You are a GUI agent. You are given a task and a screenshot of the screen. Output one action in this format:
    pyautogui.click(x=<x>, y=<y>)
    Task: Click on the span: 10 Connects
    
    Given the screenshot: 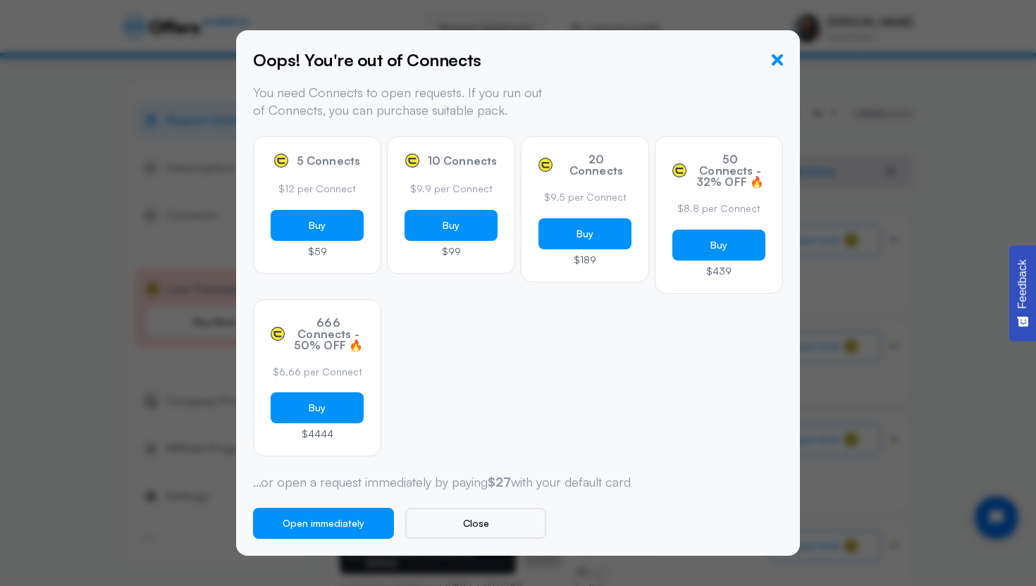 What is the action you would take?
    pyautogui.click(x=462, y=161)
    